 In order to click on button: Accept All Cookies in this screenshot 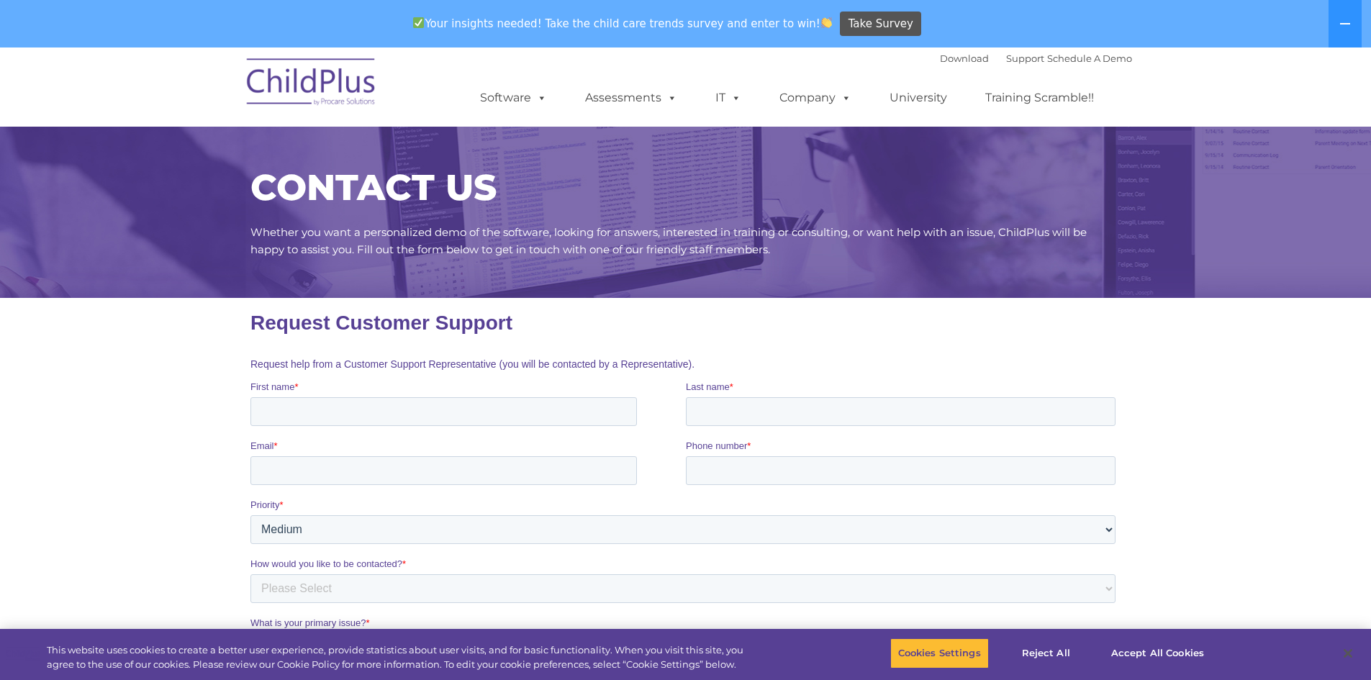, I will do `click(1157, 653)`.